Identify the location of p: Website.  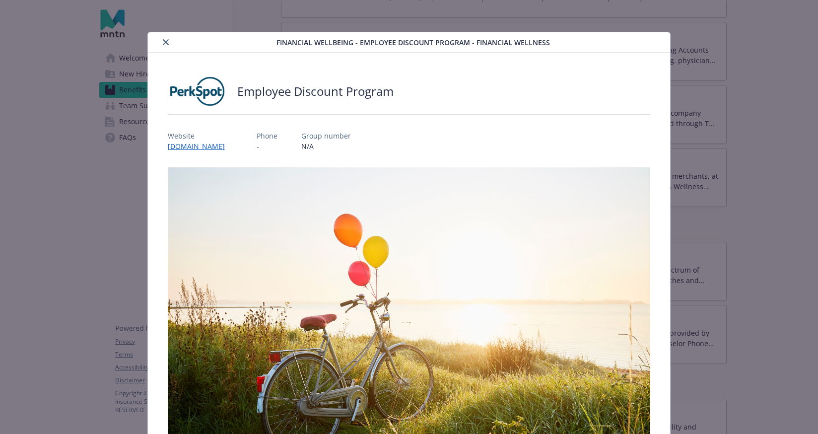
(200, 136).